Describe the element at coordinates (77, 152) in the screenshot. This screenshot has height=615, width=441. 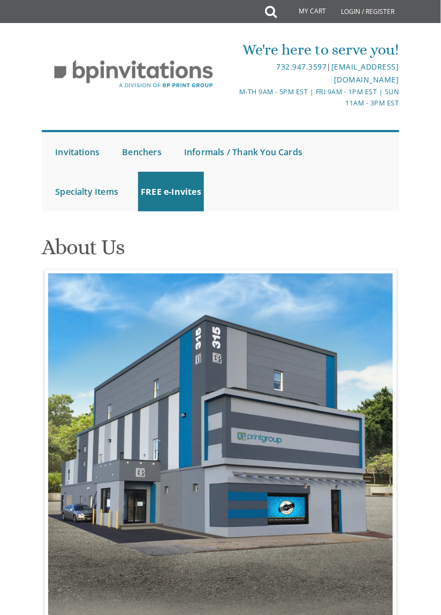
I see `a: Invitations` at that location.